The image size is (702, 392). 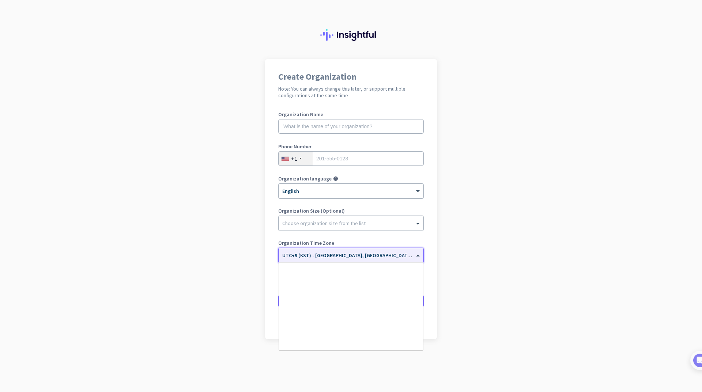 What do you see at coordinates (351, 301) in the screenshot?
I see `button: Create Organization` at bounding box center [351, 301].